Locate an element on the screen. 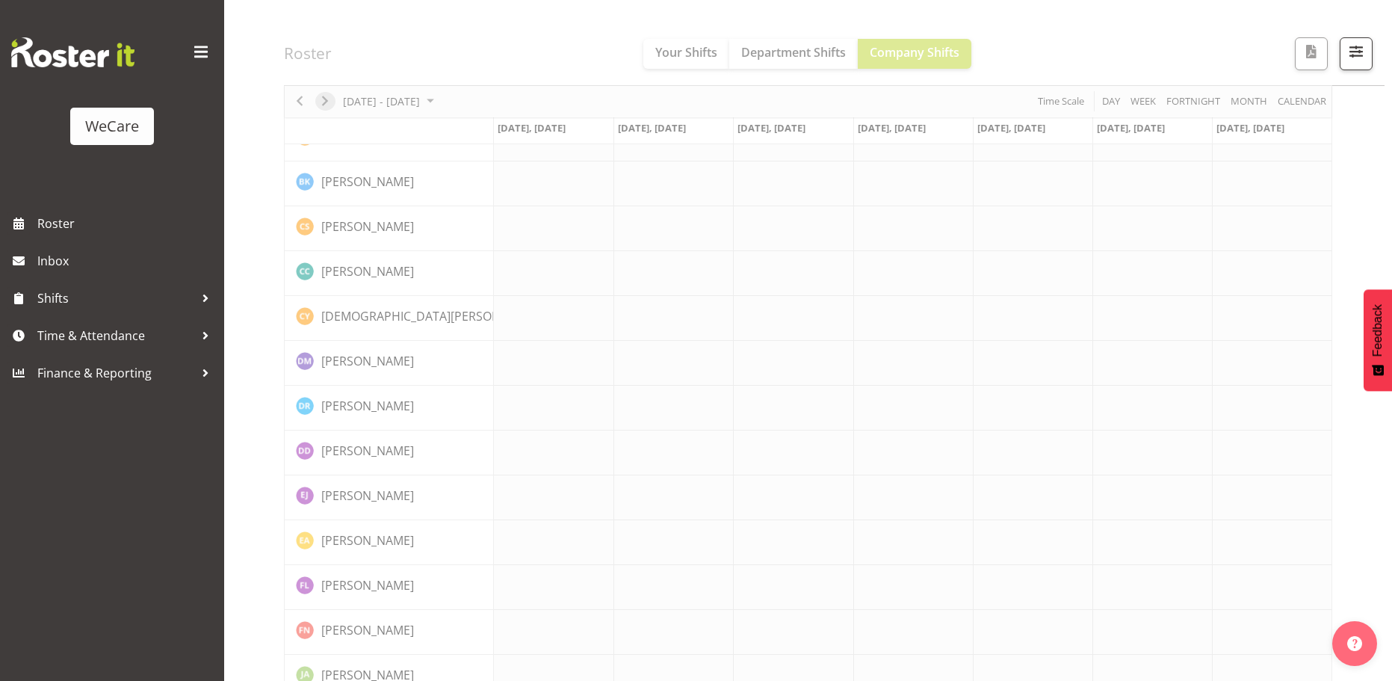 The image size is (1392, 681). span: Time & Attendance is located at coordinates (116, 335).